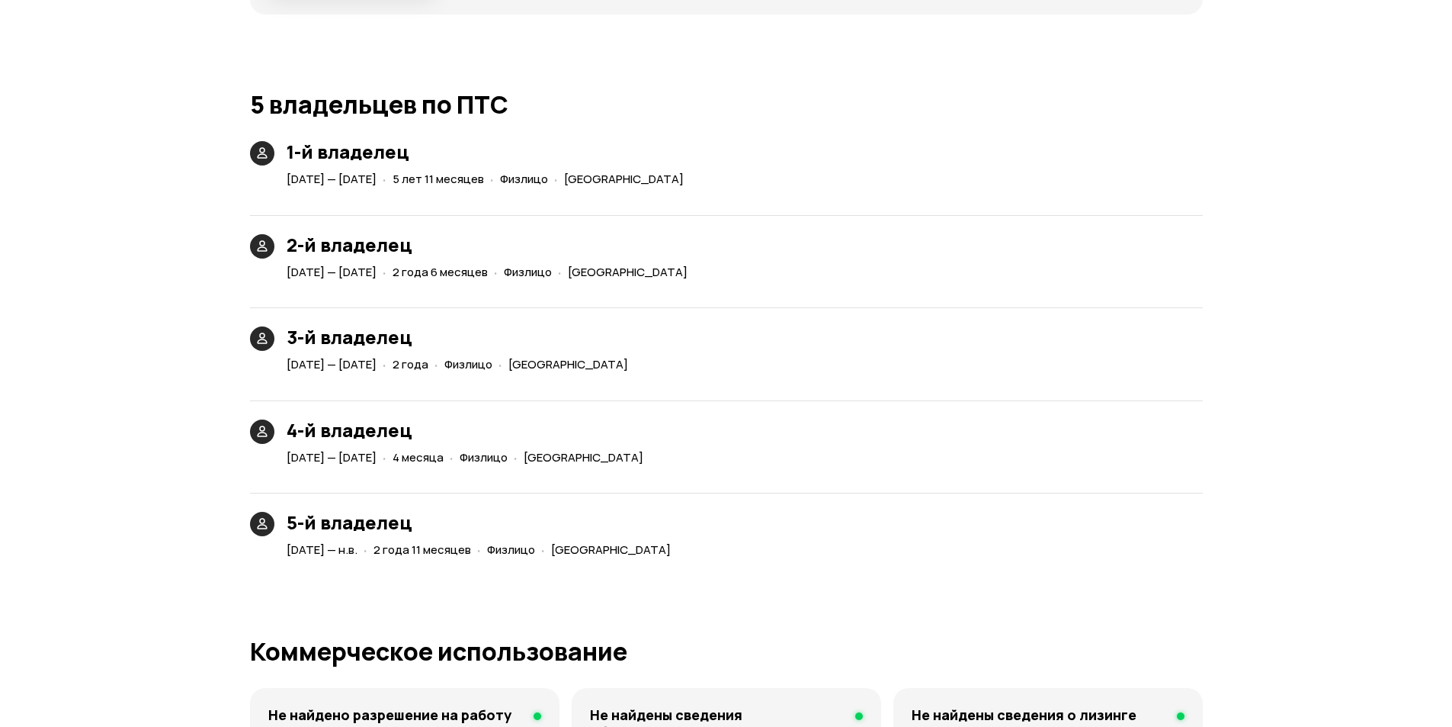  What do you see at coordinates (488, 152) in the screenshot?
I see `h3: 1-й владелец` at bounding box center [488, 152].